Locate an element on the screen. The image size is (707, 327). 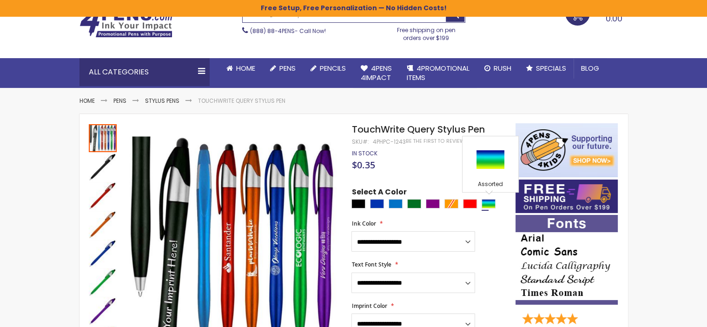
a: 4PROMOTIONALITEMS is located at coordinates (438, 73).